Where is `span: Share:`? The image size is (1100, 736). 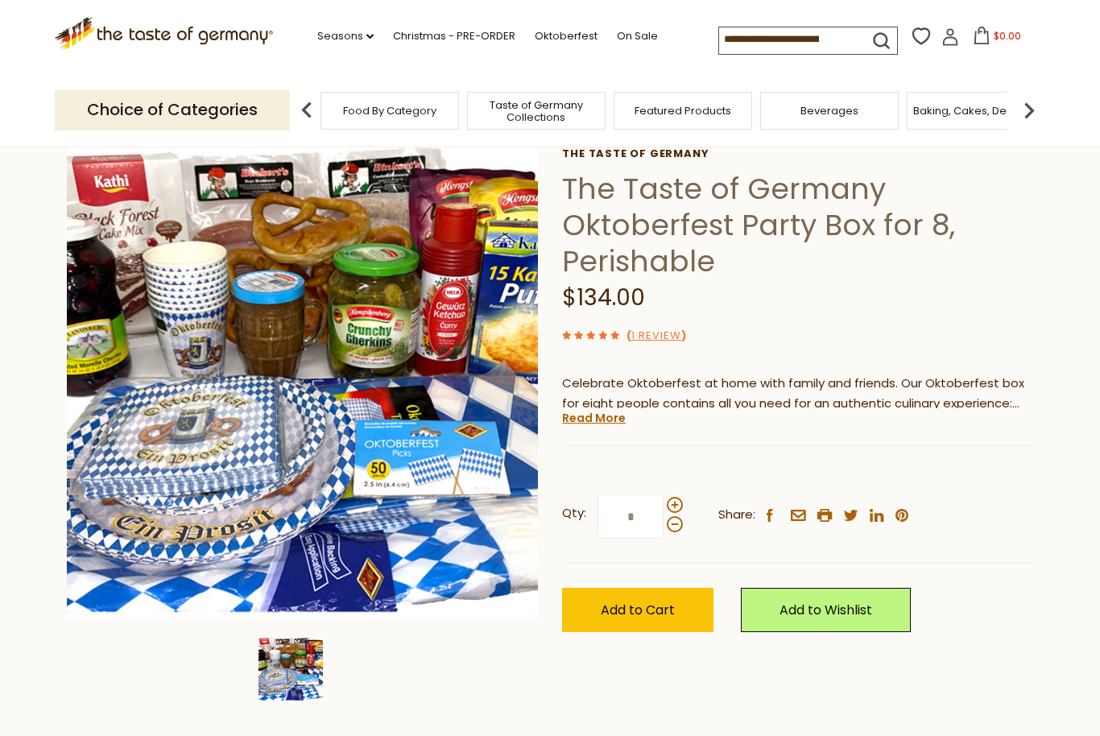
span: Share: is located at coordinates (737, 515).